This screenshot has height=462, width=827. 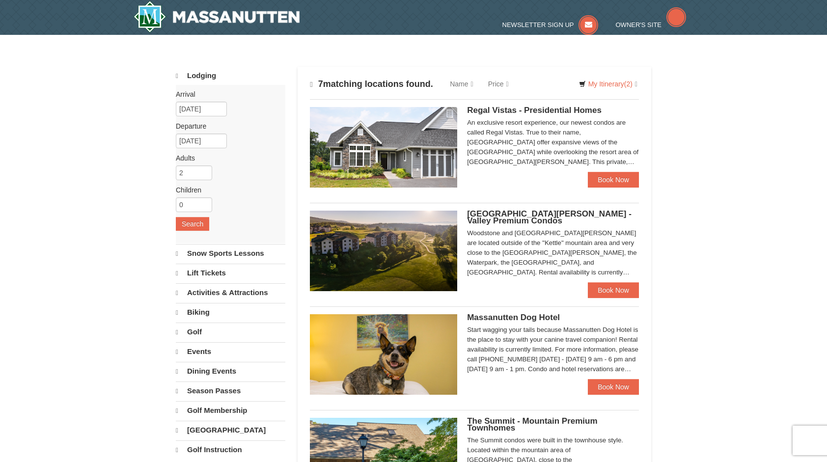 What do you see at coordinates (651, 25) in the screenshot?
I see `a: Owner's Site` at bounding box center [651, 25].